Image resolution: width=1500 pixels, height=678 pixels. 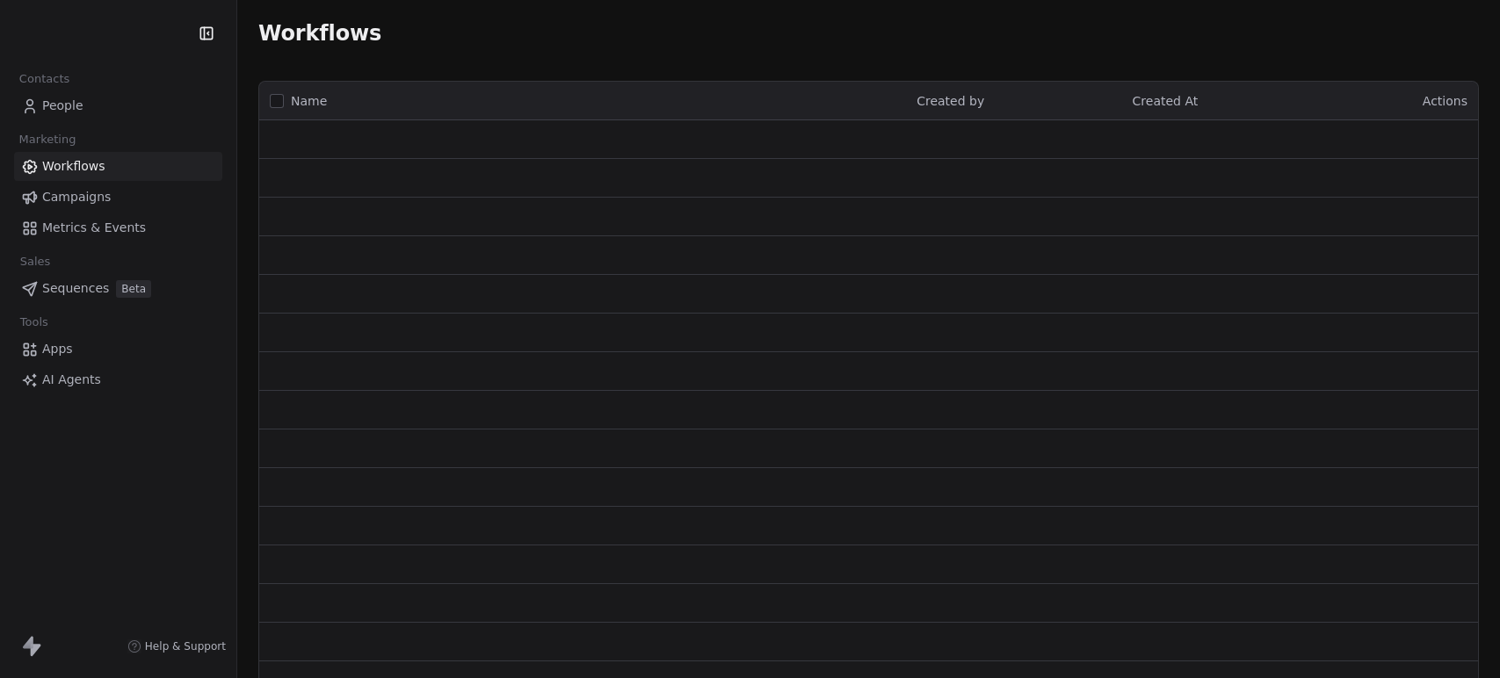 I want to click on span: Campaigns, so click(x=76, y=197).